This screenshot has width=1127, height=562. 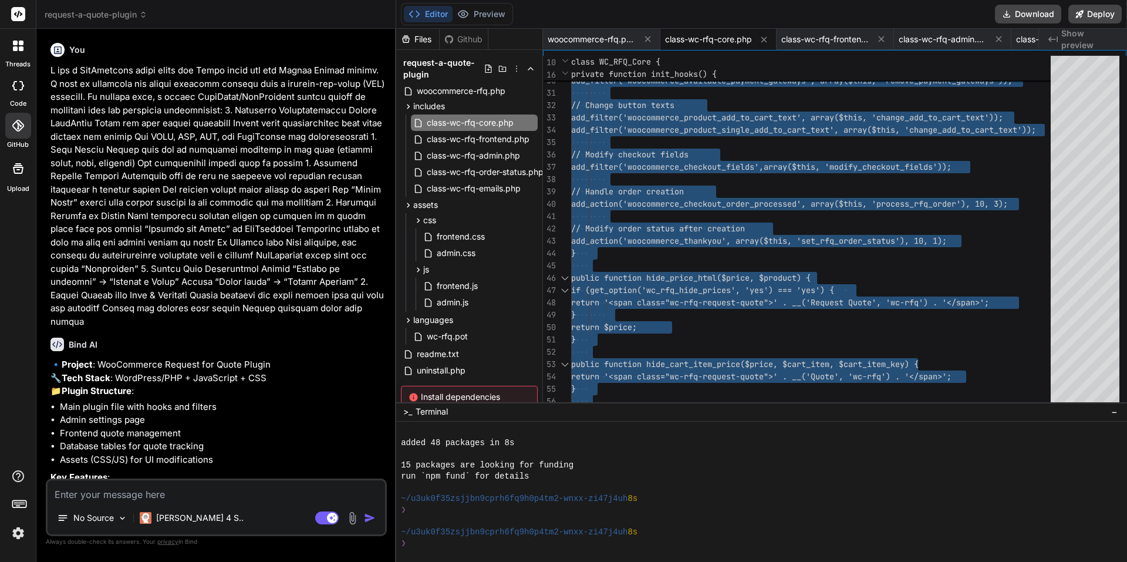 I want to click on label: threads, so click(x=18, y=64).